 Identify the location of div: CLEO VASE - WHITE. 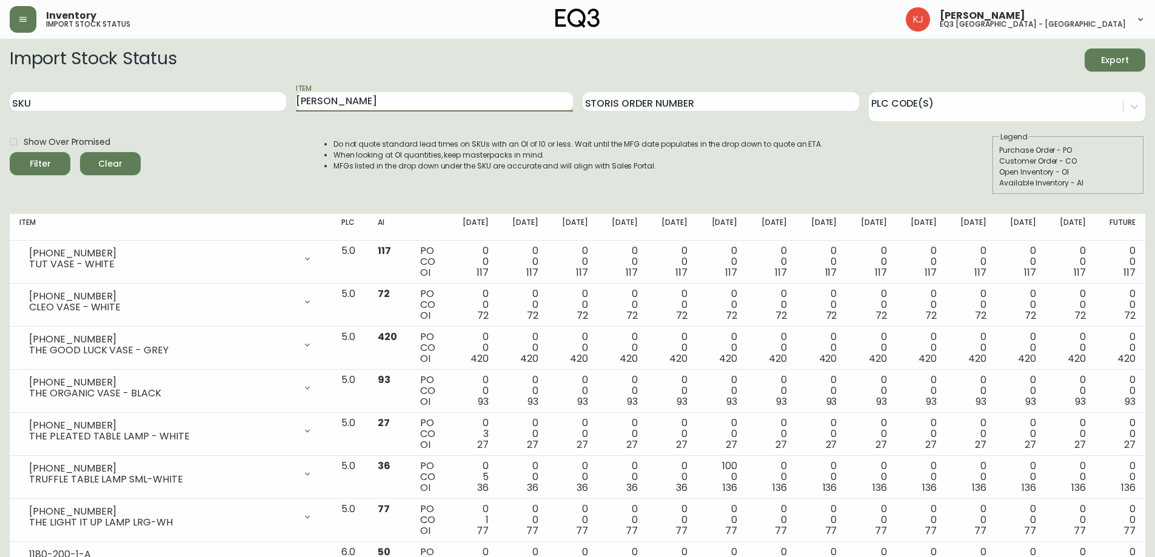
(162, 307).